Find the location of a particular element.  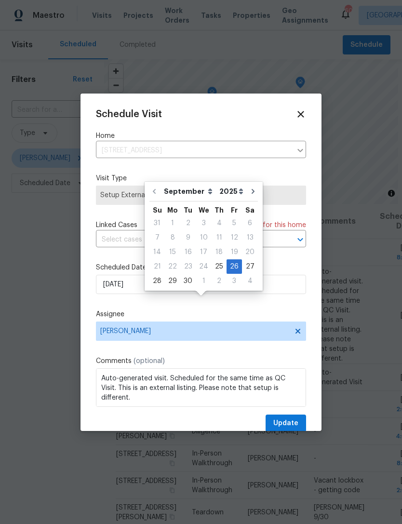

div: 31 is located at coordinates (157, 223).